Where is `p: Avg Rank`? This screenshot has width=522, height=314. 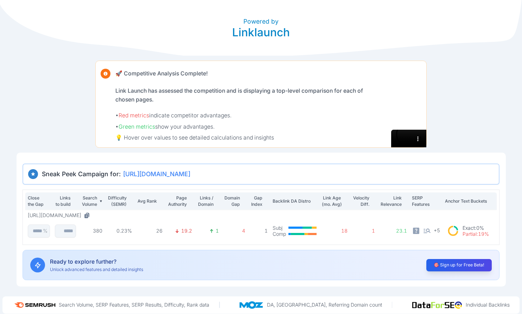
p: Avg Rank is located at coordinates (147, 201).